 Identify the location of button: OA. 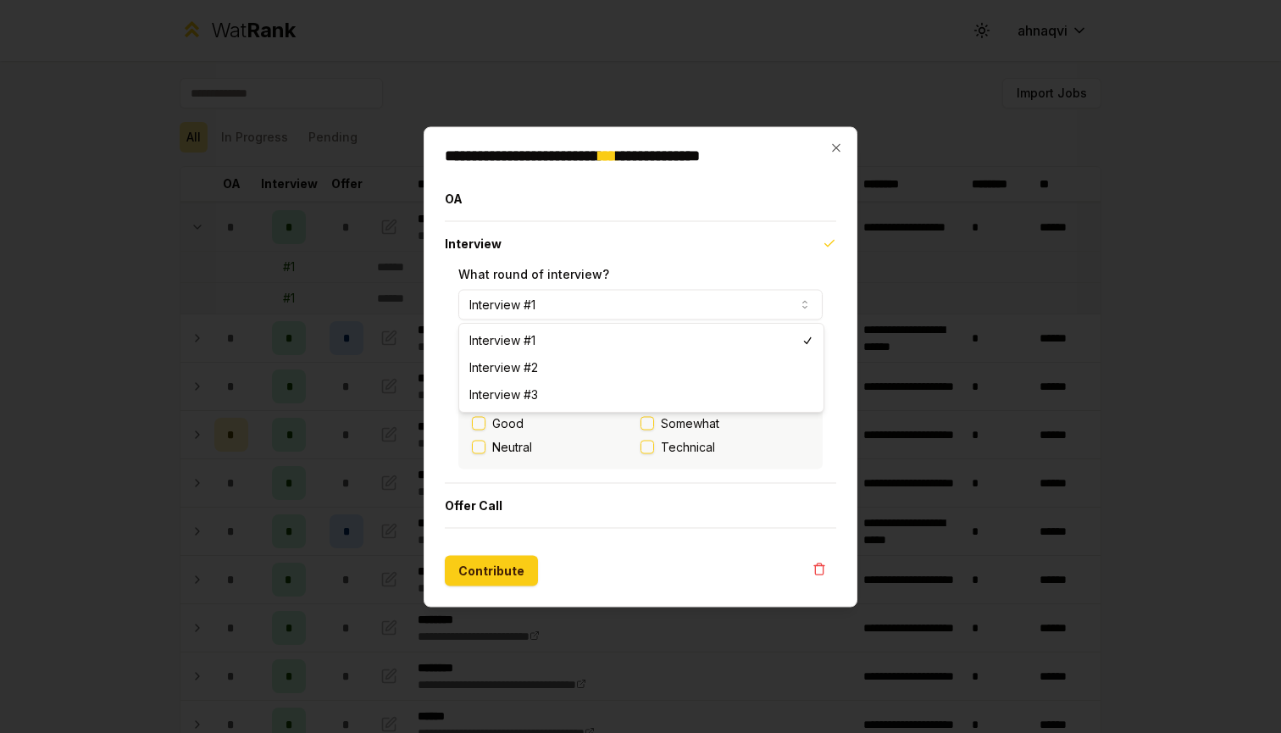
(641, 198).